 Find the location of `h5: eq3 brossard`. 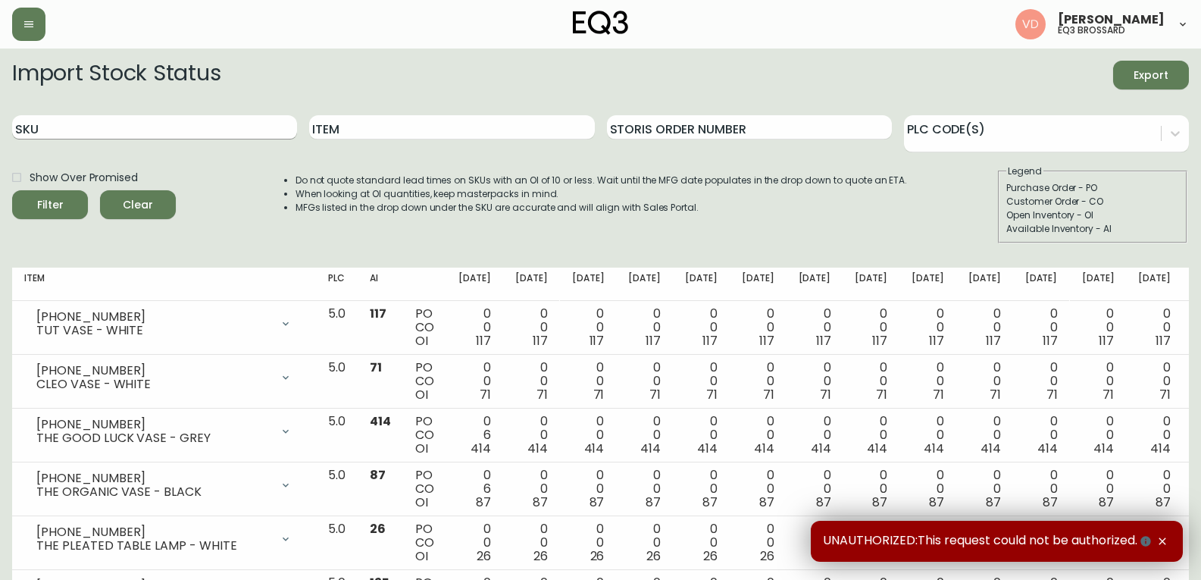

h5: eq3 brossard is located at coordinates (1092, 30).